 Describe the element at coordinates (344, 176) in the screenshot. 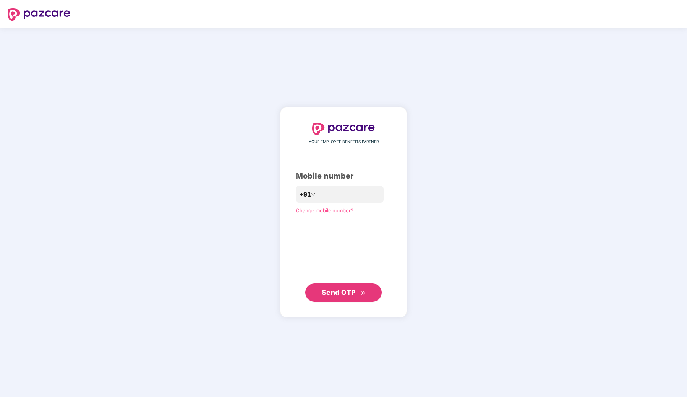

I see `div: Mobile number` at that location.